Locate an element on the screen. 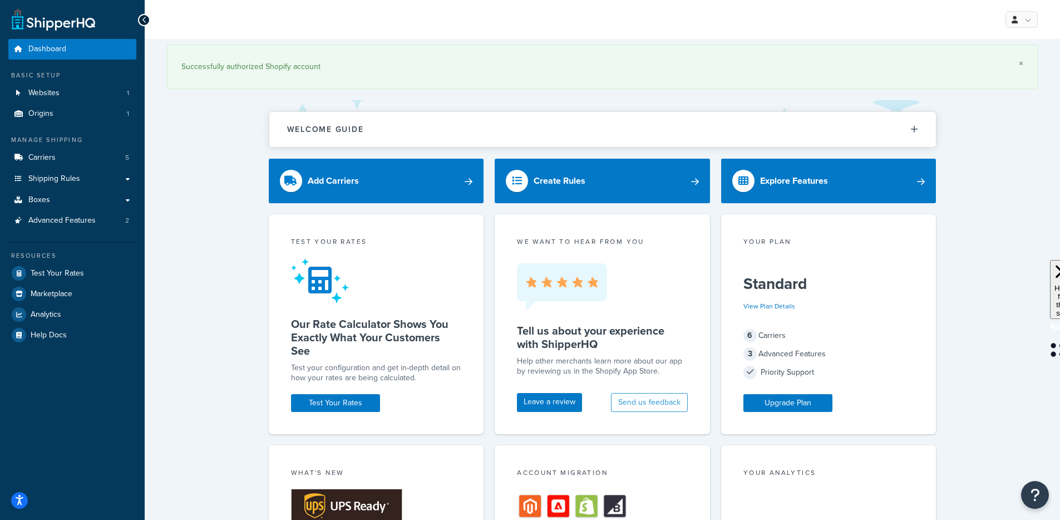 The height and width of the screenshot is (520, 1060). span: Marketplace is located at coordinates (51, 294).